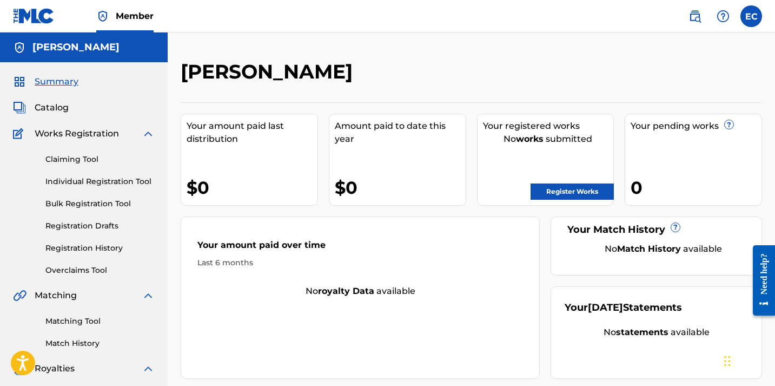  I want to click on div: Your Match History, so click(656, 229).